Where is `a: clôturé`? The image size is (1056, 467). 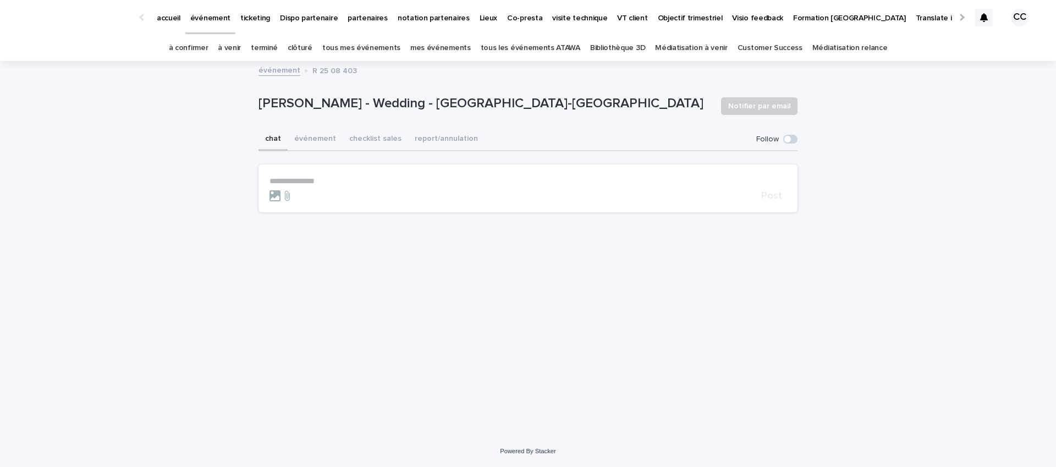
a: clôturé is located at coordinates (300, 48).